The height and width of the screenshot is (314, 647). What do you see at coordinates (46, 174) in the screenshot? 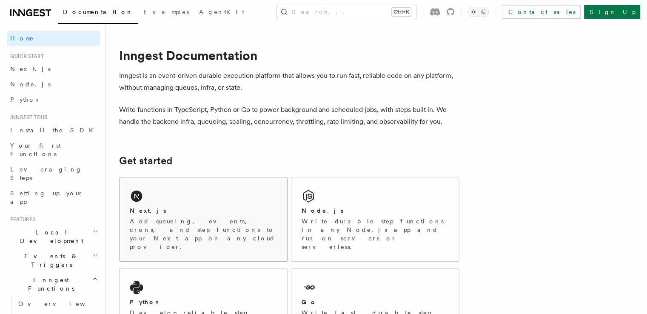
I see `span: Leveraging Steps` at bounding box center [46, 174].